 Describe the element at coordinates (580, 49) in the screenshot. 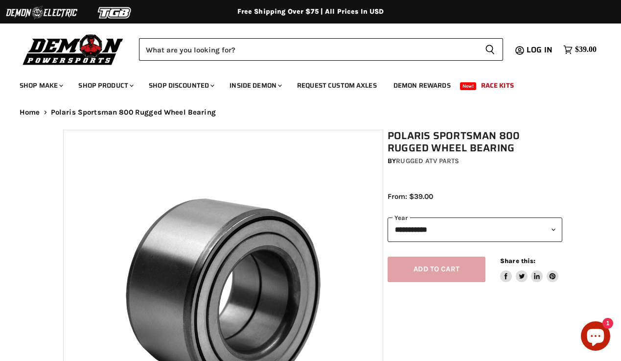

I see `a: $39.00` at that location.